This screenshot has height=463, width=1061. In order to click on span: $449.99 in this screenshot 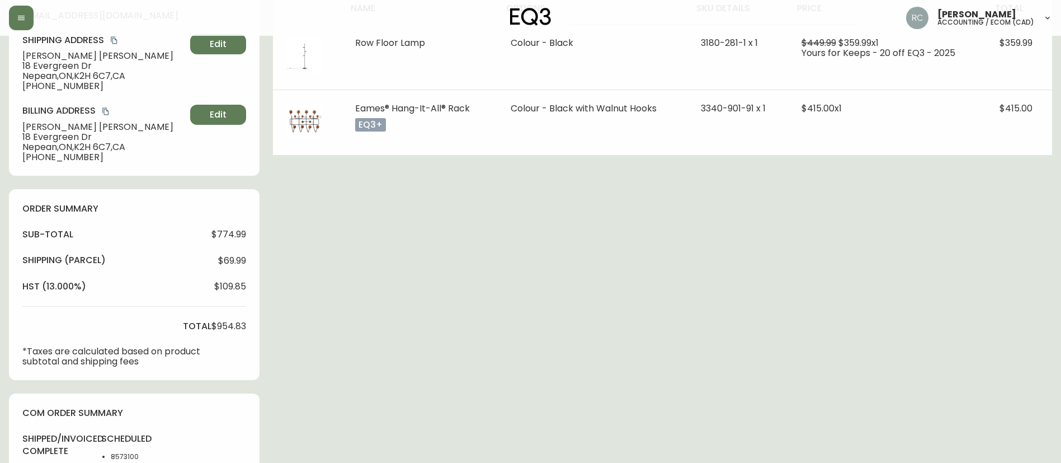, I will do `click(819, 43)`.